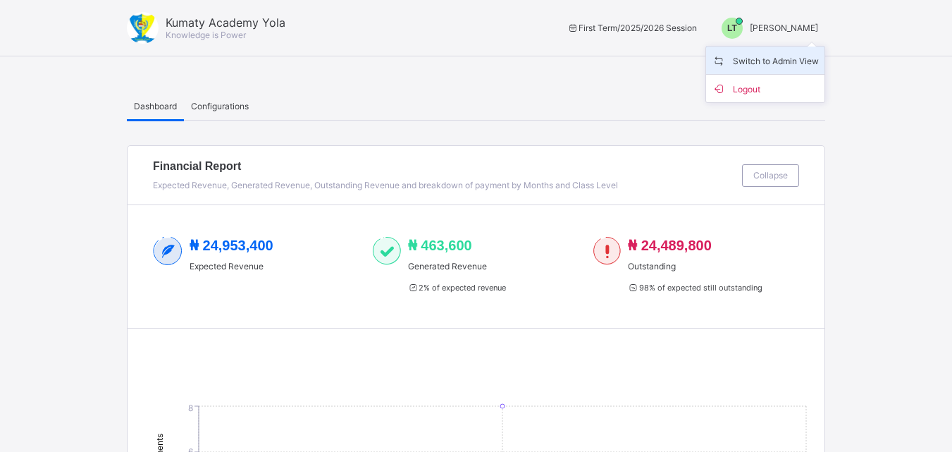 The height and width of the screenshot is (452, 952). What do you see at coordinates (695, 288) in the screenshot?
I see `span: 98 % of expected still outstanding` at bounding box center [695, 288].